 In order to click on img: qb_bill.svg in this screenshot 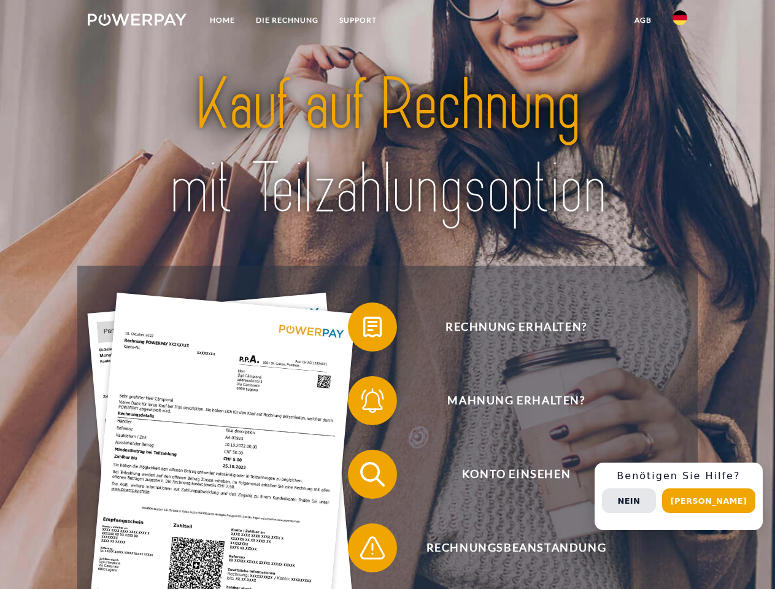, I will do `click(373, 327)`.